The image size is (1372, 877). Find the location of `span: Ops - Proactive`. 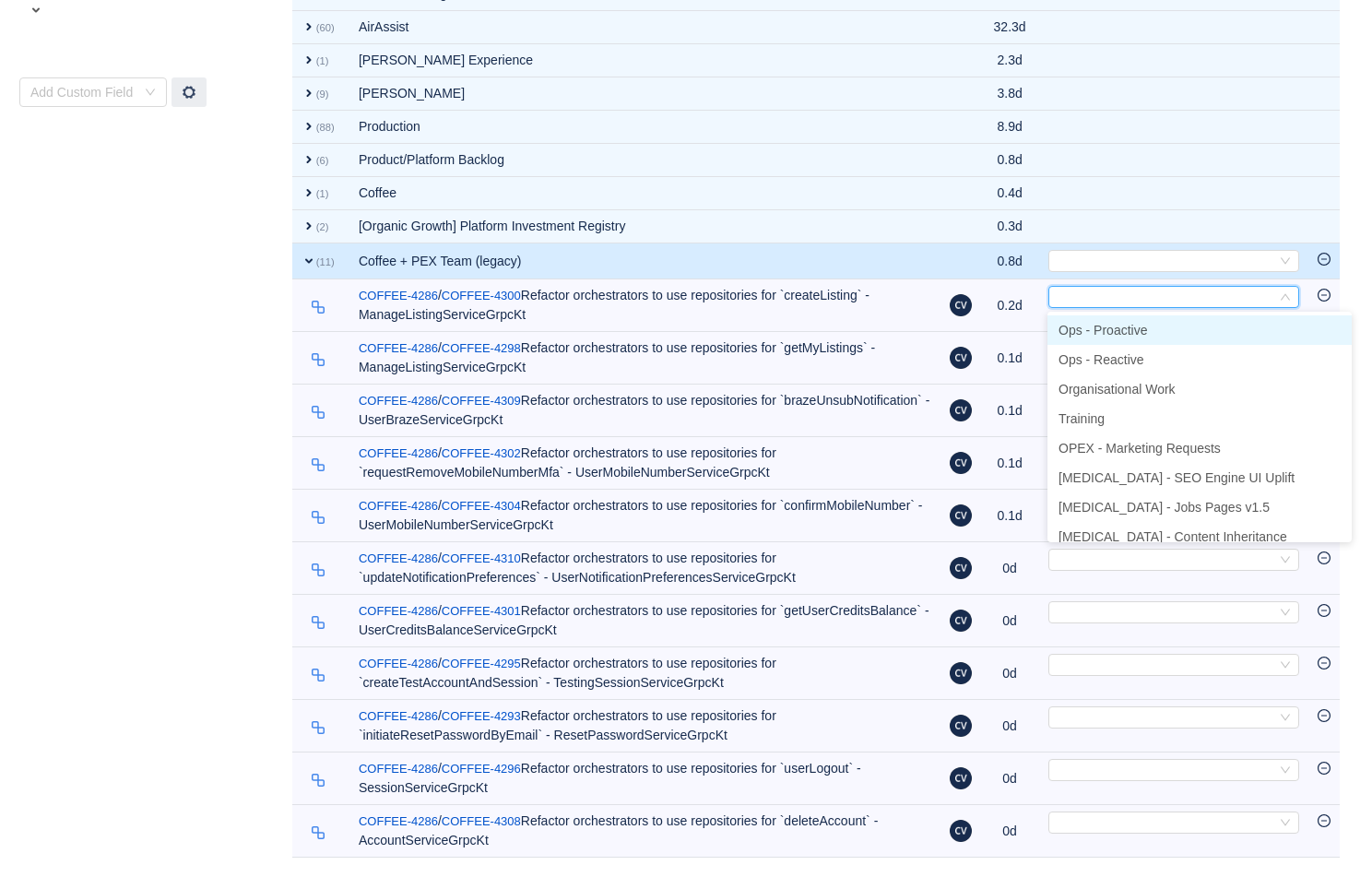

span: Ops - Proactive is located at coordinates (1103, 330).